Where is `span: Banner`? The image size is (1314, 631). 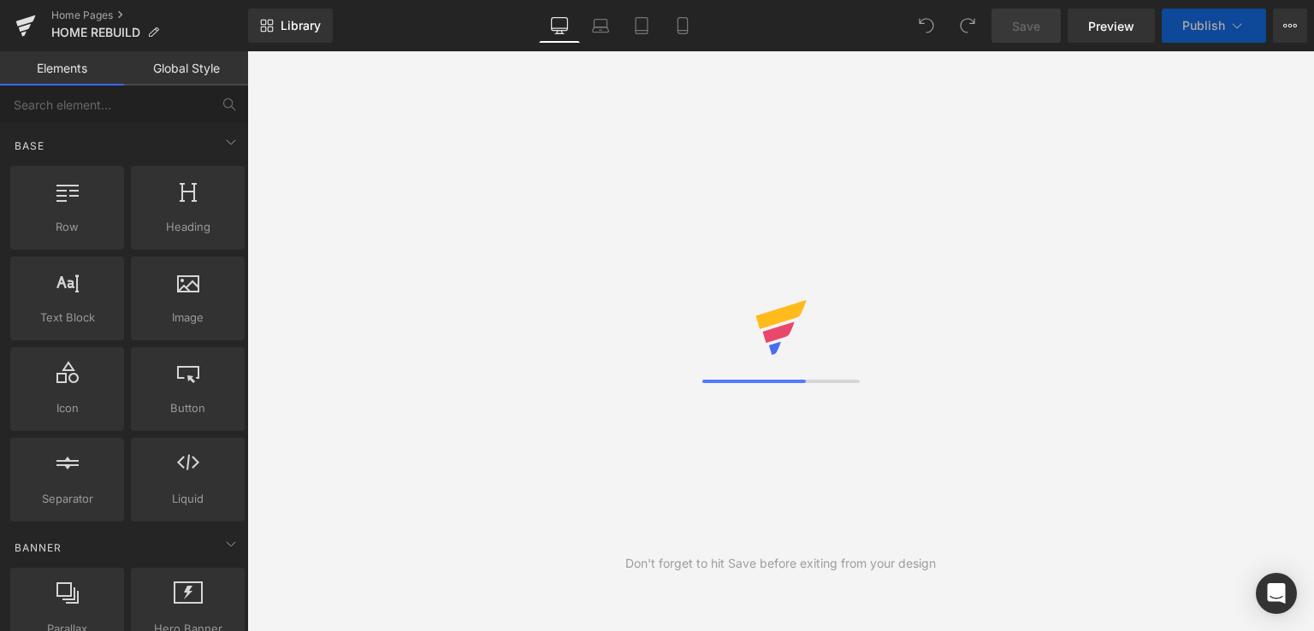
span: Banner is located at coordinates (38, 547).